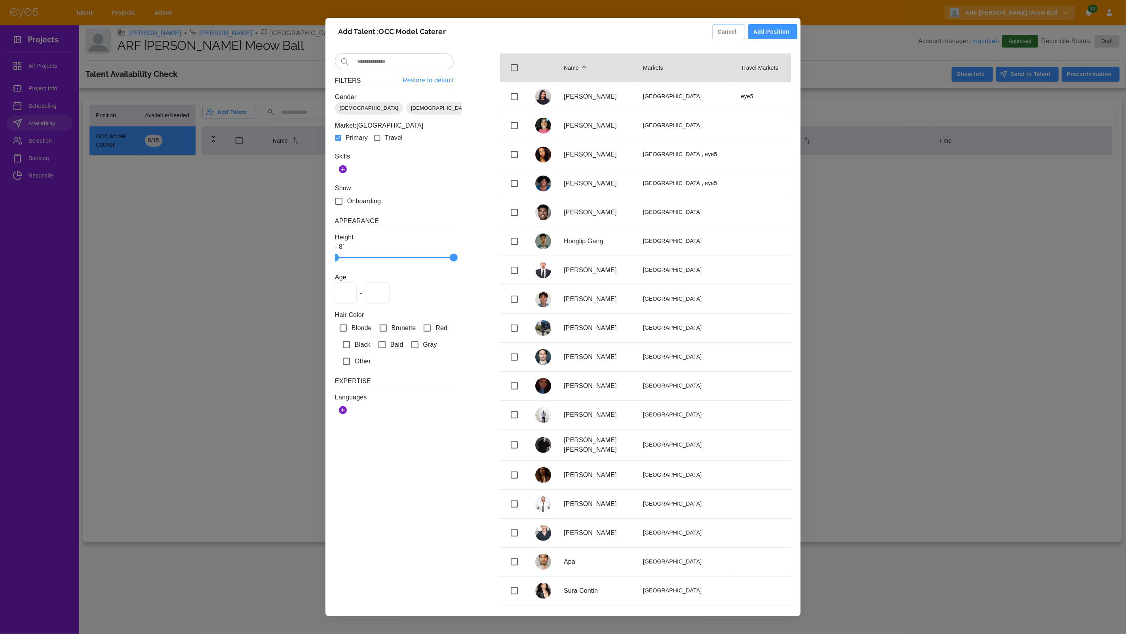 The width and height of the screenshot is (1126, 634). I want to click on p: Honglip Gang, so click(597, 241).